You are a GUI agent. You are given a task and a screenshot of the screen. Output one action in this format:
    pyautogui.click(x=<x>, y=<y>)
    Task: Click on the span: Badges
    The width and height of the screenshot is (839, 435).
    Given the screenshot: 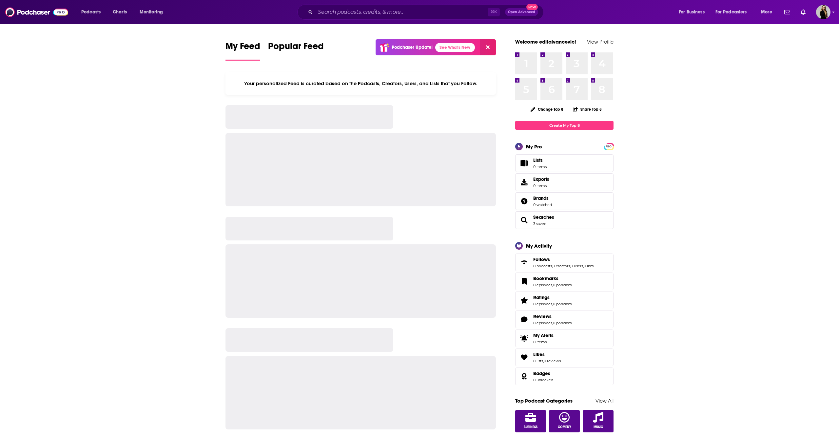 What is the action you would take?
    pyautogui.click(x=541, y=373)
    